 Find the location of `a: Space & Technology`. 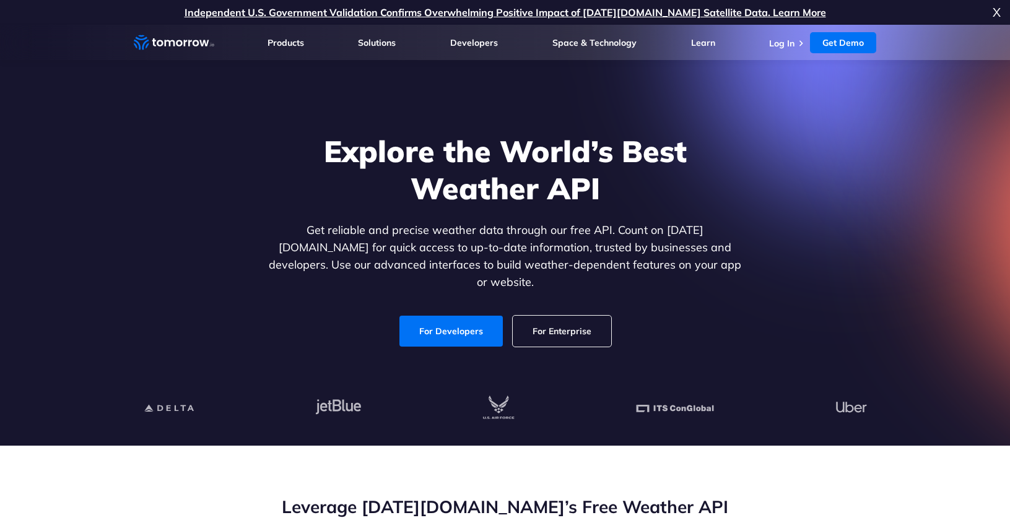

a: Space & Technology is located at coordinates (595, 43).